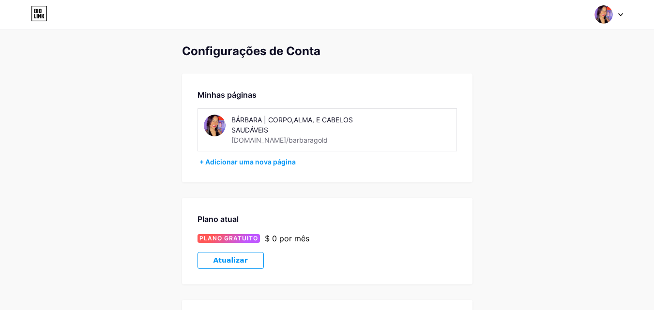 The width and height of the screenshot is (654, 310). I want to click on img: Bárbara Santos, so click(604, 15).